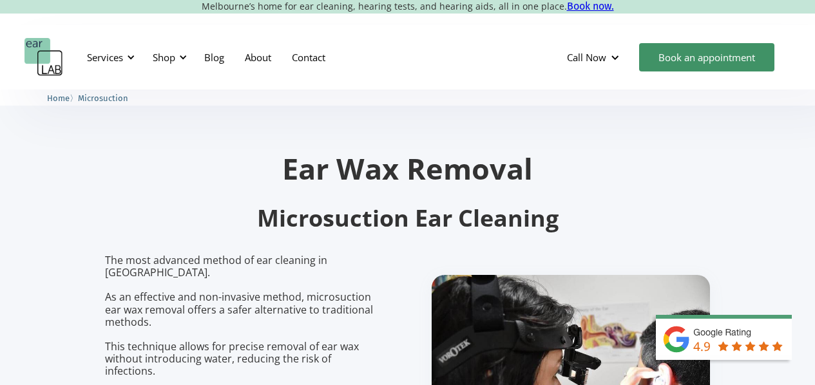 The image size is (815, 385). I want to click on a: Microsuction, so click(103, 97).